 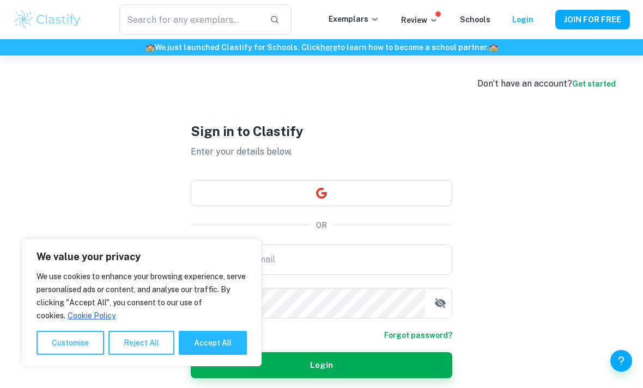 What do you see at coordinates (592, 20) in the screenshot?
I see `a: JOIN FOR FREE` at bounding box center [592, 20].